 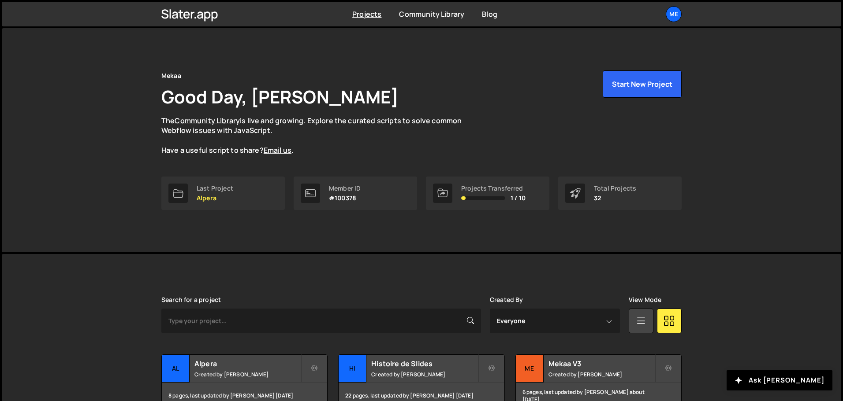 I want to click on div: Total Projects, so click(x=615, y=189).